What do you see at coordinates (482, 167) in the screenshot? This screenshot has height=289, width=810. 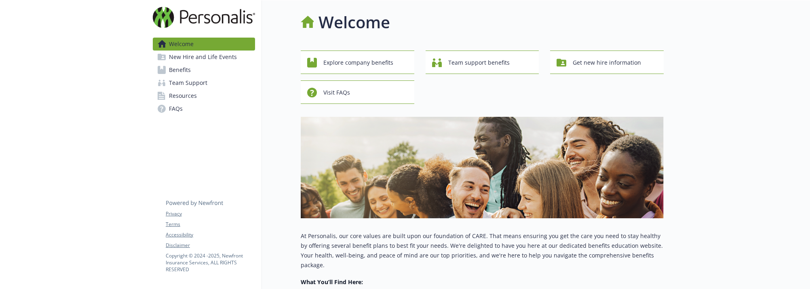 I see `img: overview page banner` at bounding box center [482, 167].